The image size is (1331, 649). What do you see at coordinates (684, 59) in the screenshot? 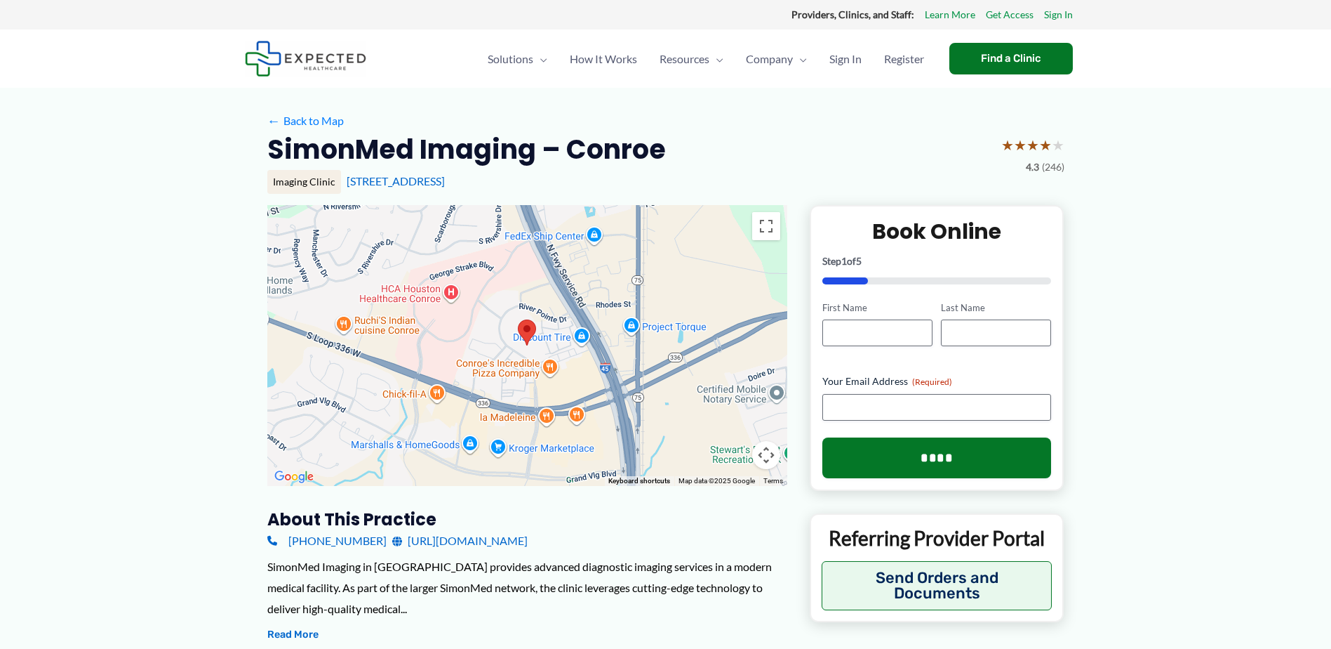
I see `span: Resources` at bounding box center [684, 59].